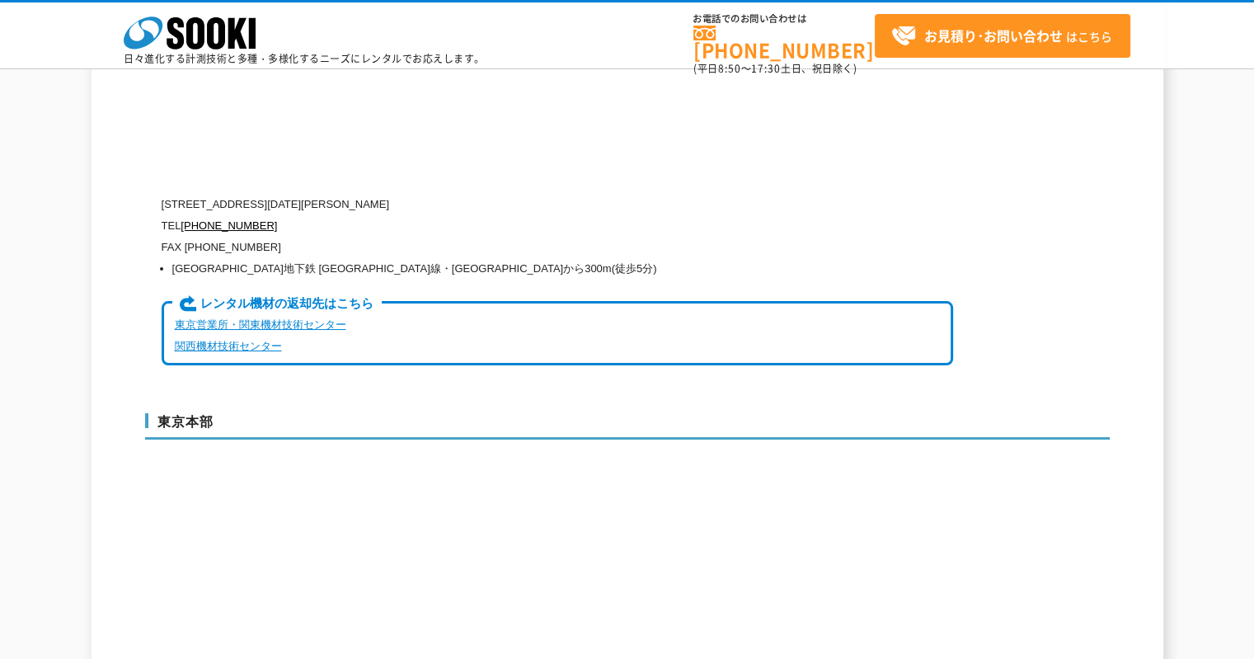 This screenshot has height=659, width=1254. What do you see at coordinates (628, 426) in the screenshot?
I see `h3: 東京本部` at bounding box center [628, 426].